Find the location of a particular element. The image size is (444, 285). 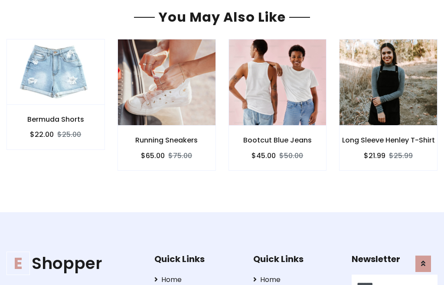

h6: $21.99 is located at coordinates (374, 156).